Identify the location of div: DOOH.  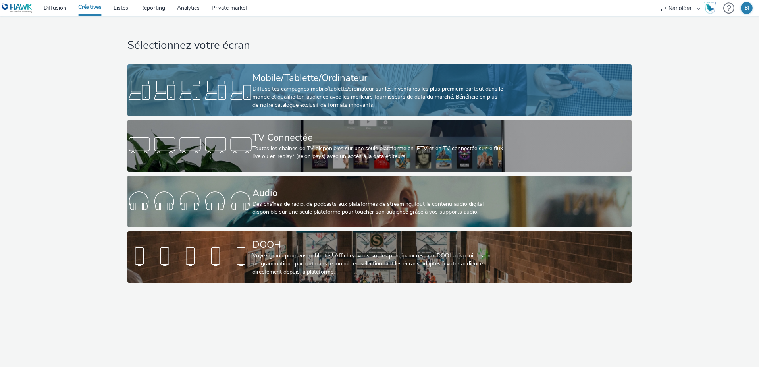
(378, 245).